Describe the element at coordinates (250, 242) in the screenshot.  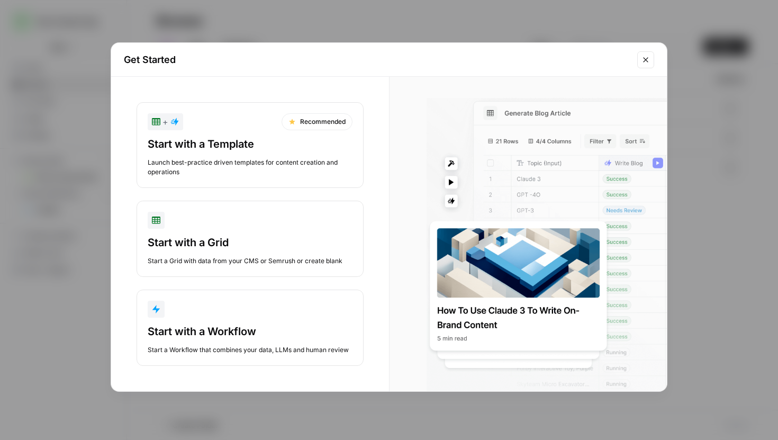
I see `div: Start with a Grid` at that location.